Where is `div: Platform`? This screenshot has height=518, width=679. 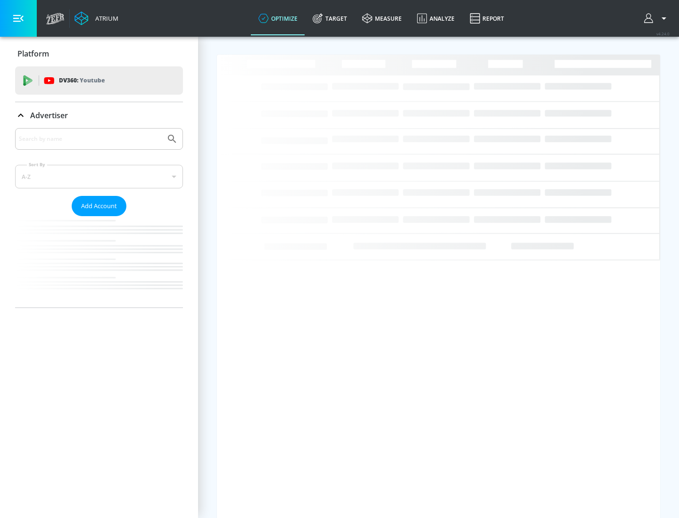 div: Platform is located at coordinates (99, 54).